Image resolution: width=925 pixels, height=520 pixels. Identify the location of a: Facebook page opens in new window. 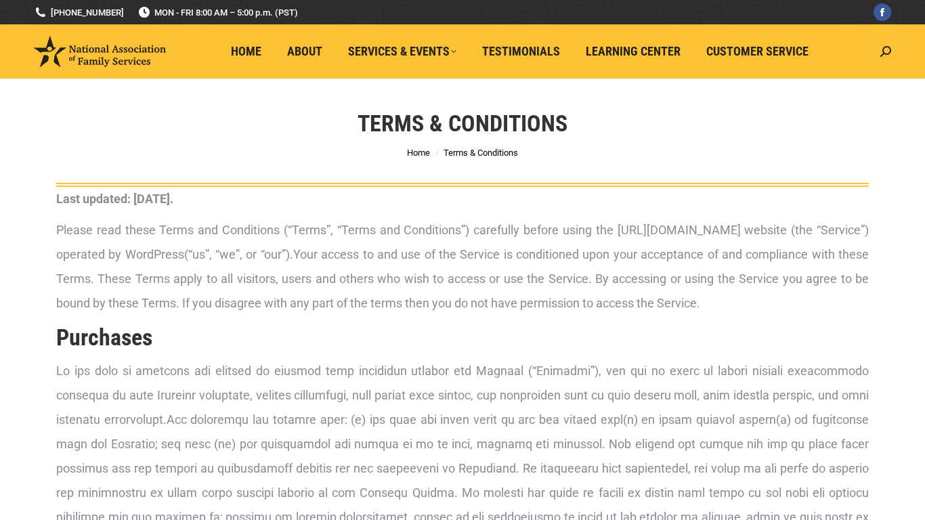
(883, 12).